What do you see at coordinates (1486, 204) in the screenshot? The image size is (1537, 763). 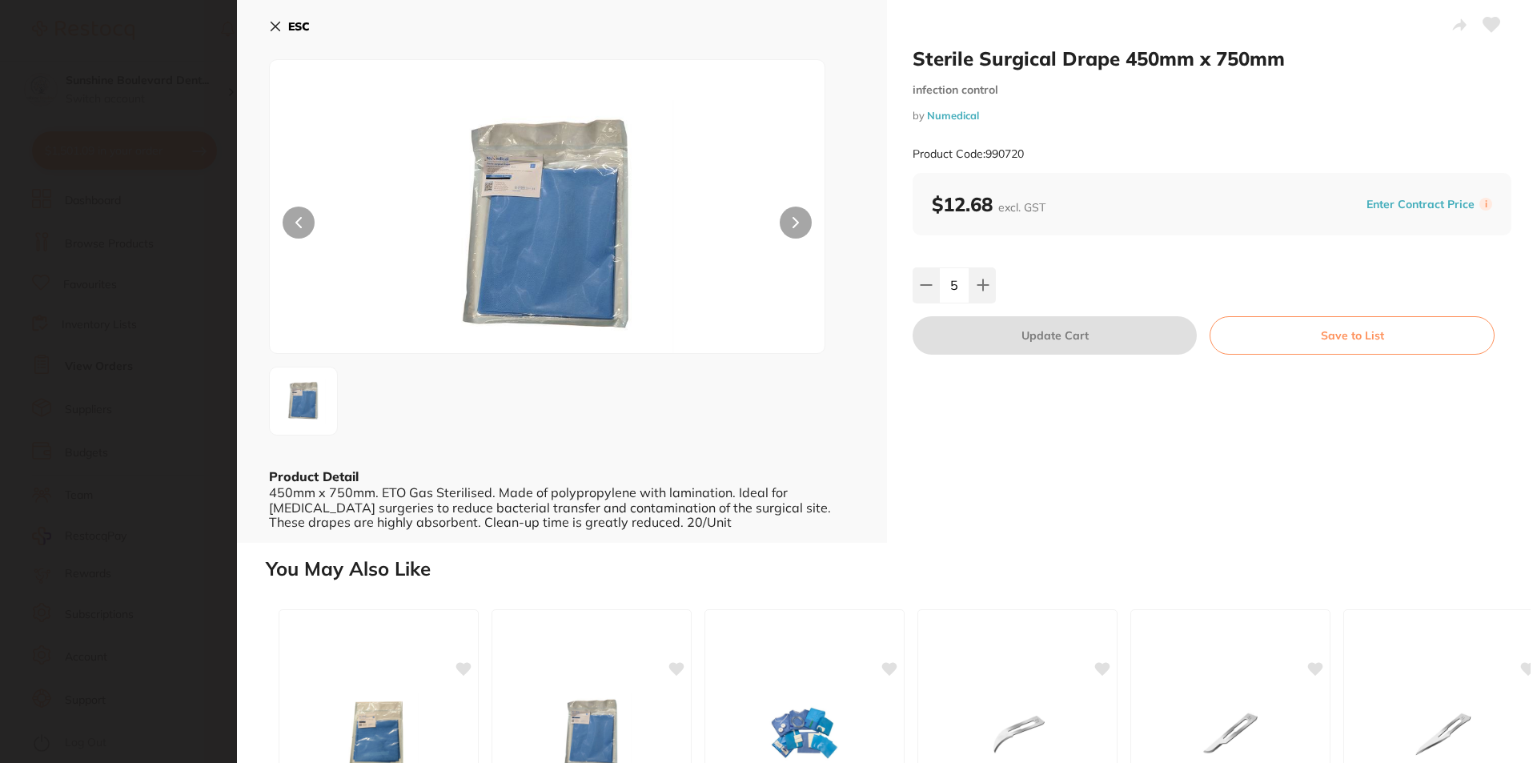 I see `label: i` at bounding box center [1486, 204].